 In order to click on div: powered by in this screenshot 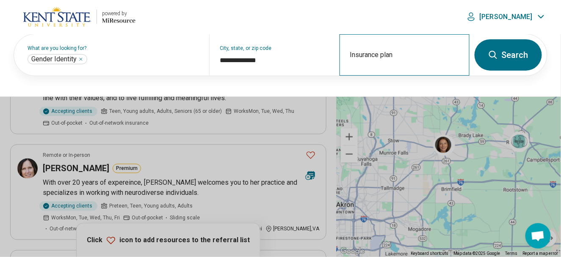, I will do `click(119, 14)`.